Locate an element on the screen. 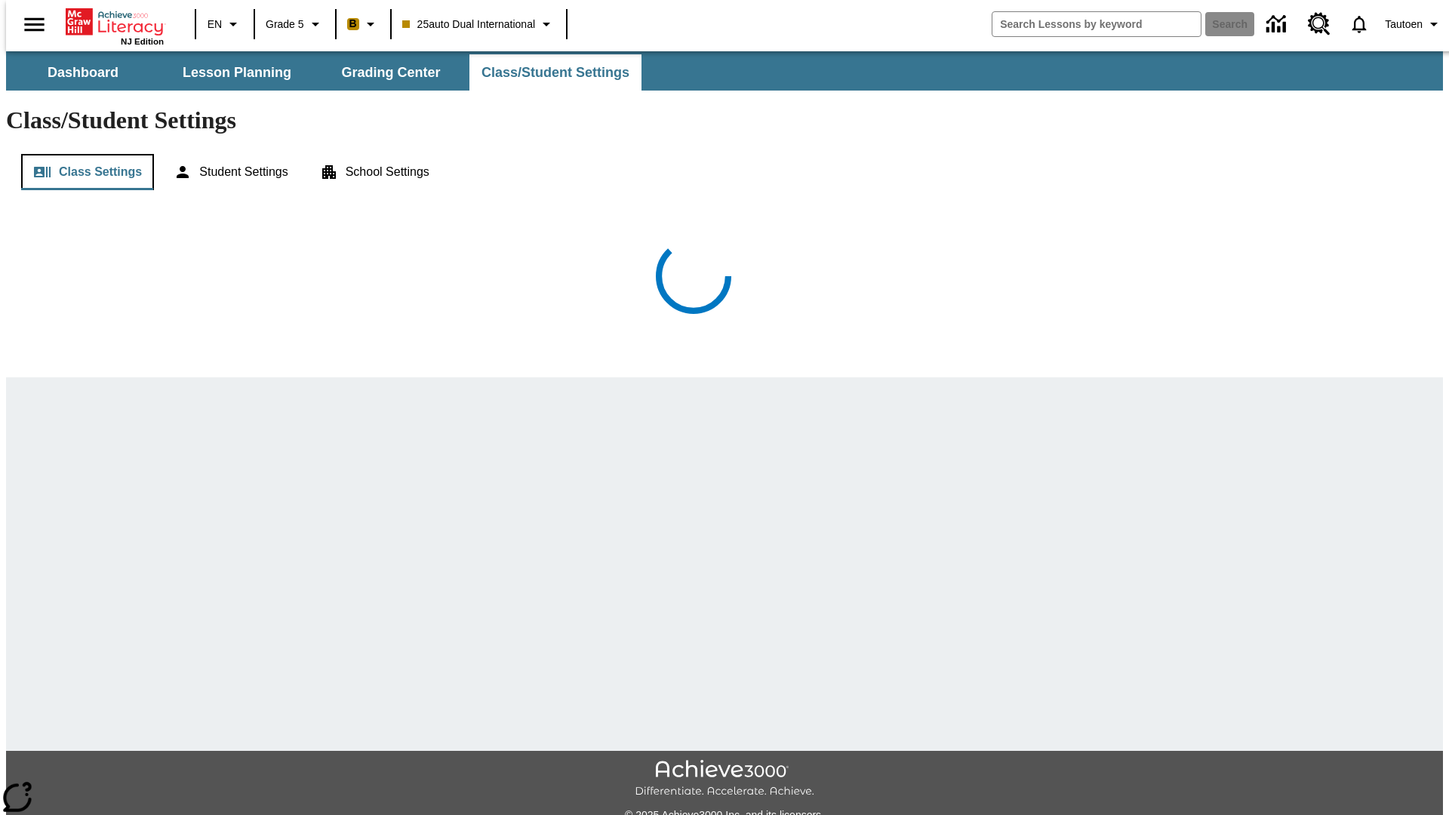 The width and height of the screenshot is (1449, 815). button: Dashboard is located at coordinates (83, 72).